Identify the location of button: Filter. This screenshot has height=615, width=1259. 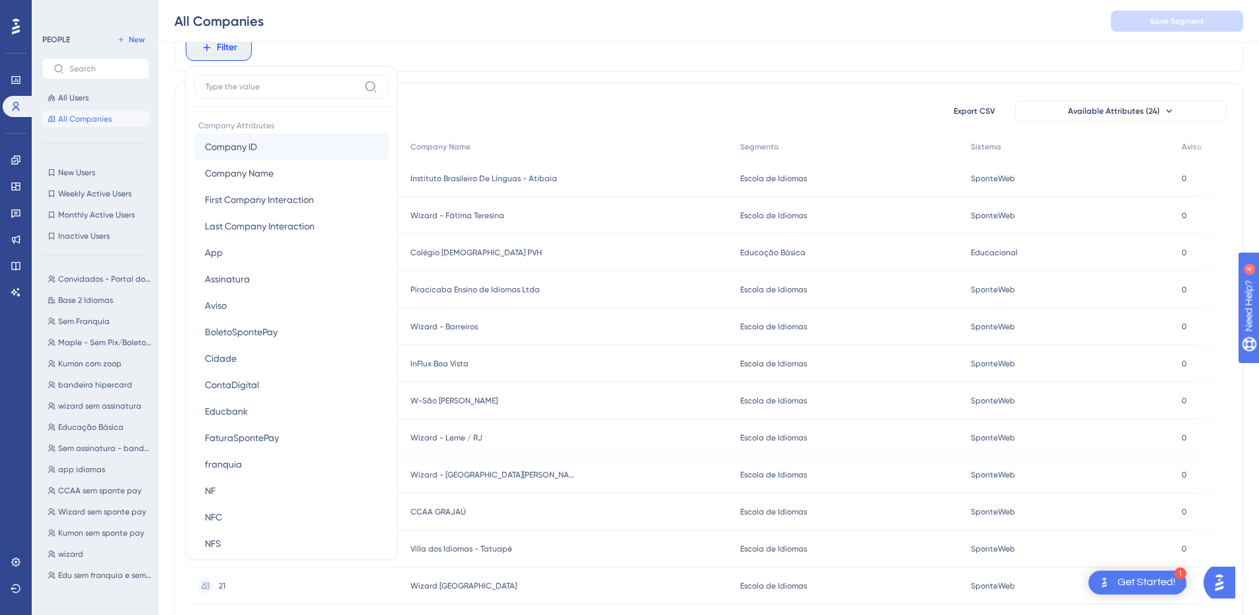
(219, 48).